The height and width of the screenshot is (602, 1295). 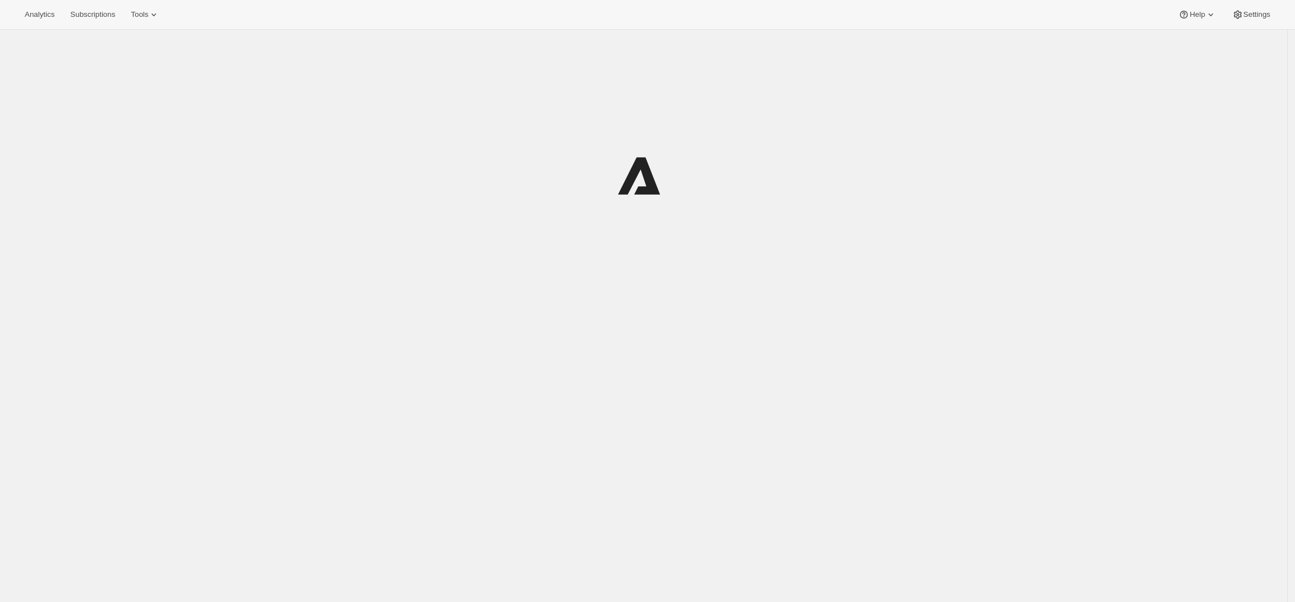 I want to click on span: Analytics, so click(x=39, y=15).